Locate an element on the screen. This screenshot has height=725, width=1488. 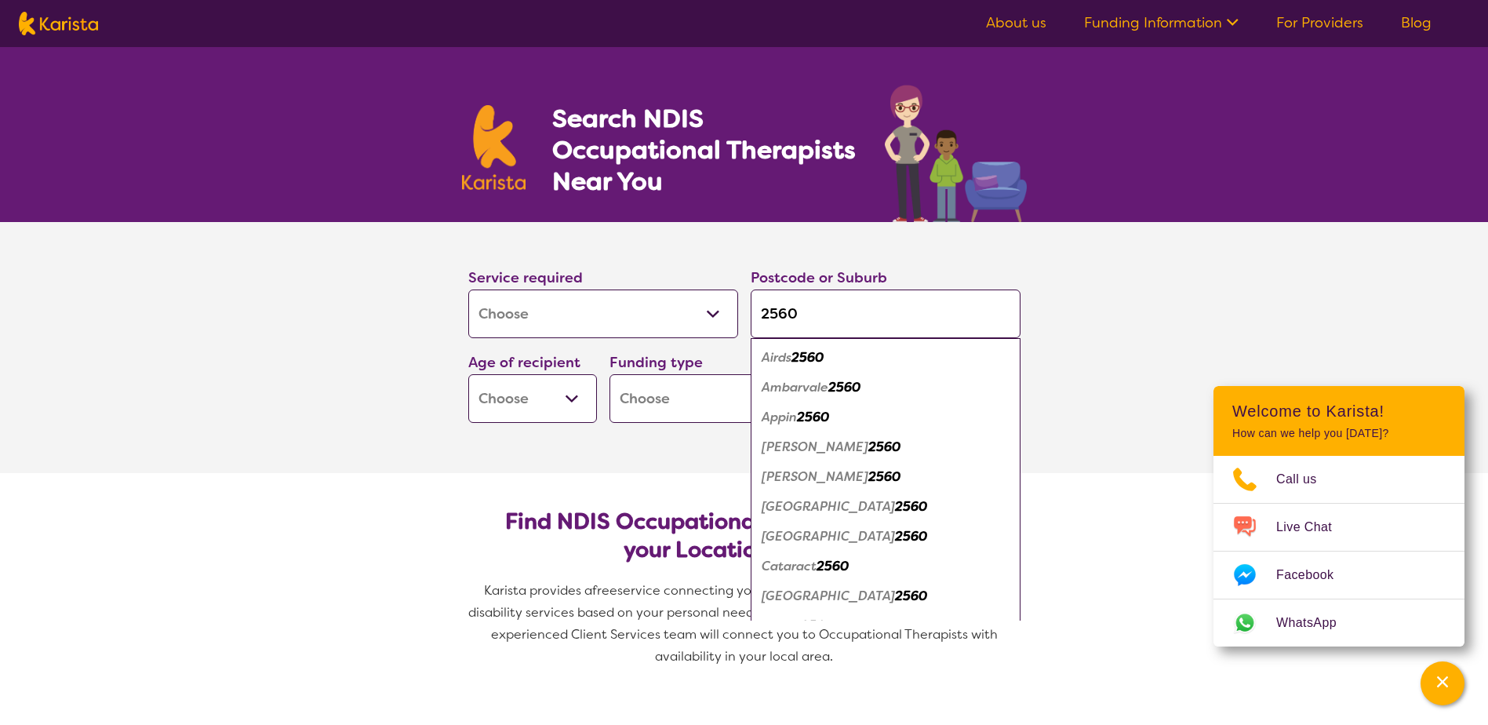
div: Airds 2560 is located at coordinates (886, 358).